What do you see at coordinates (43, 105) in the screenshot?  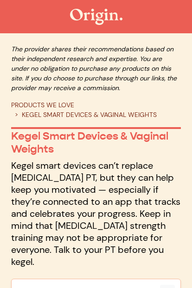 I see `a: PRODUCTS WE LOVE` at bounding box center [43, 105].